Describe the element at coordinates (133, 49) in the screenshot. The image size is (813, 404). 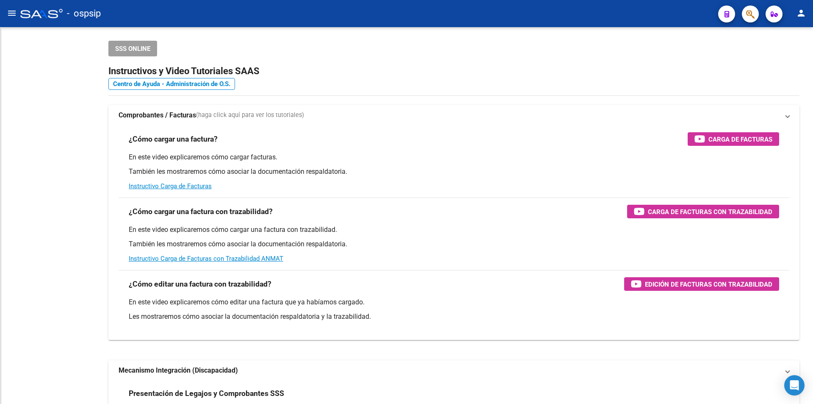
I see `span: SSS ONLINE` at that location.